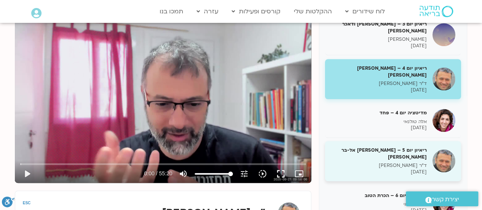 The image size is (482, 210). I want to click on a: יצירת קשר, so click(442, 198).